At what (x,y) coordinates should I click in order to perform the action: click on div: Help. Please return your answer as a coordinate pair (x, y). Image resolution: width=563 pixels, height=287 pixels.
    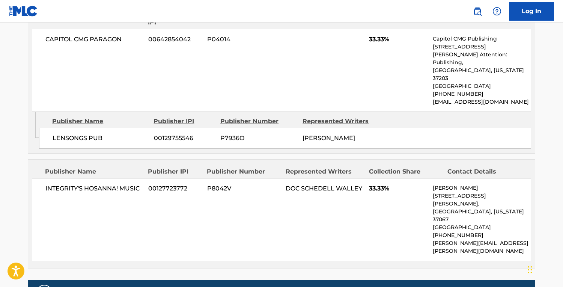
    Looking at the image, I should click on (497, 11).